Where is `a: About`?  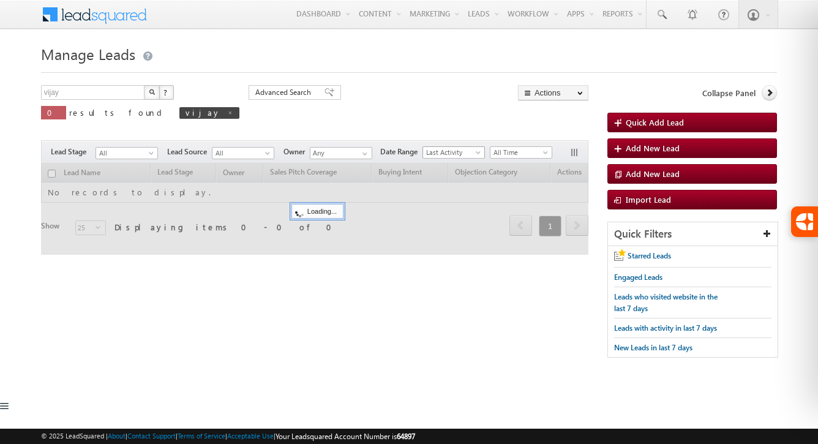 a: About is located at coordinates (116, 435).